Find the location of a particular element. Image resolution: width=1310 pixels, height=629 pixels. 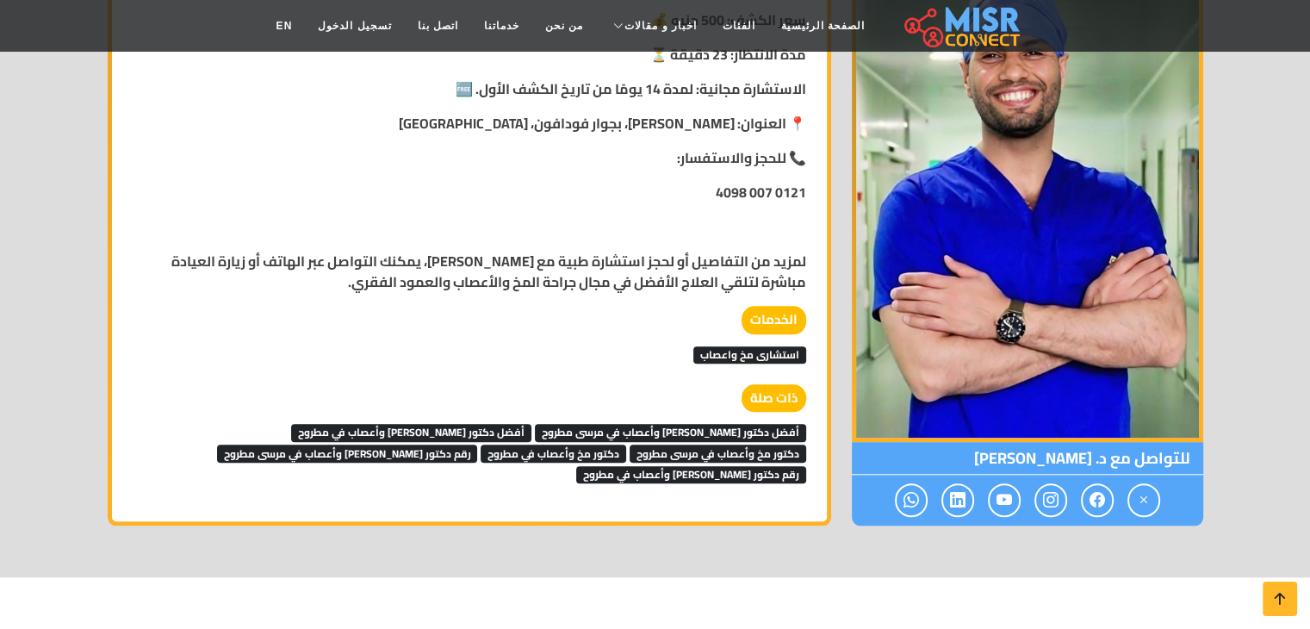

span: دكتور مخ وأعصاب في مرسى مطروح is located at coordinates (718, 453).